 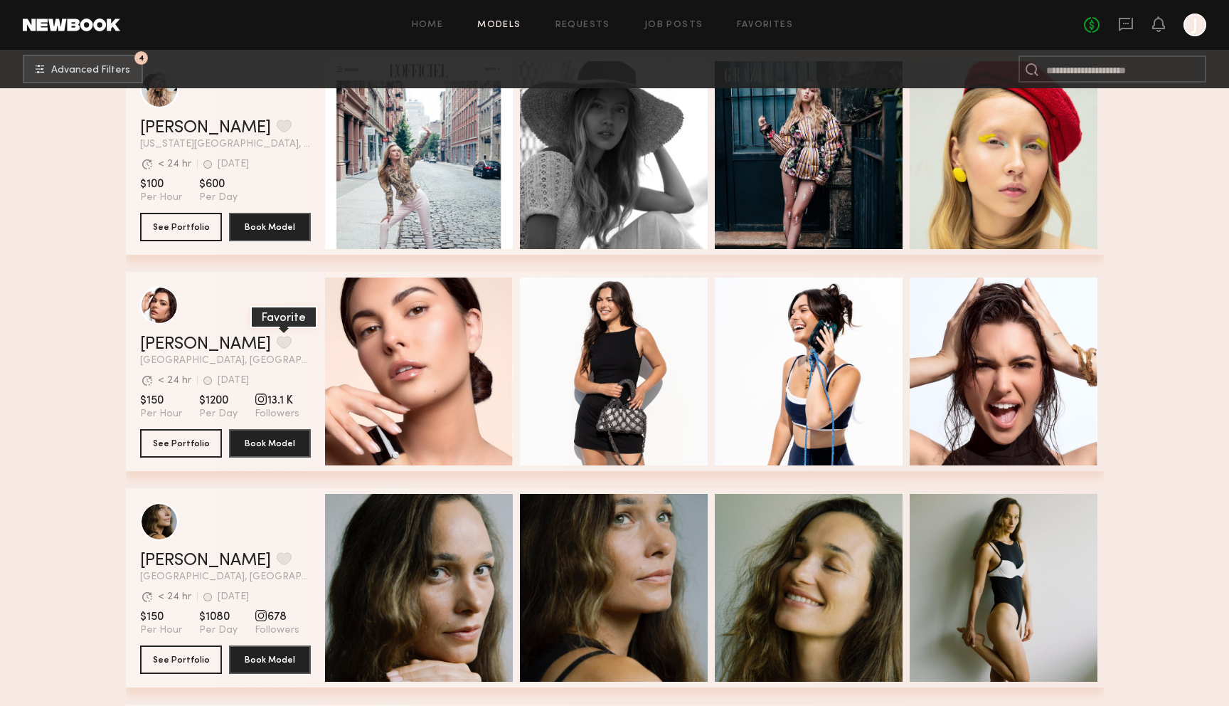 I want to click on span: $1080, so click(x=218, y=617).